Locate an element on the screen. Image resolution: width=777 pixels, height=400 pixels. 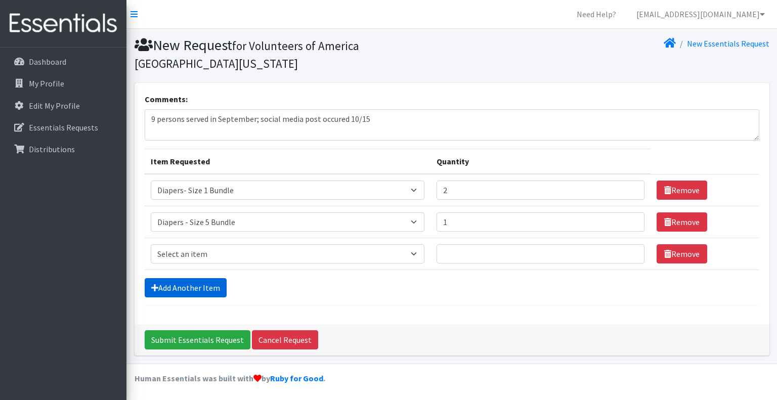
a: Edit My Profile is located at coordinates (63, 106).